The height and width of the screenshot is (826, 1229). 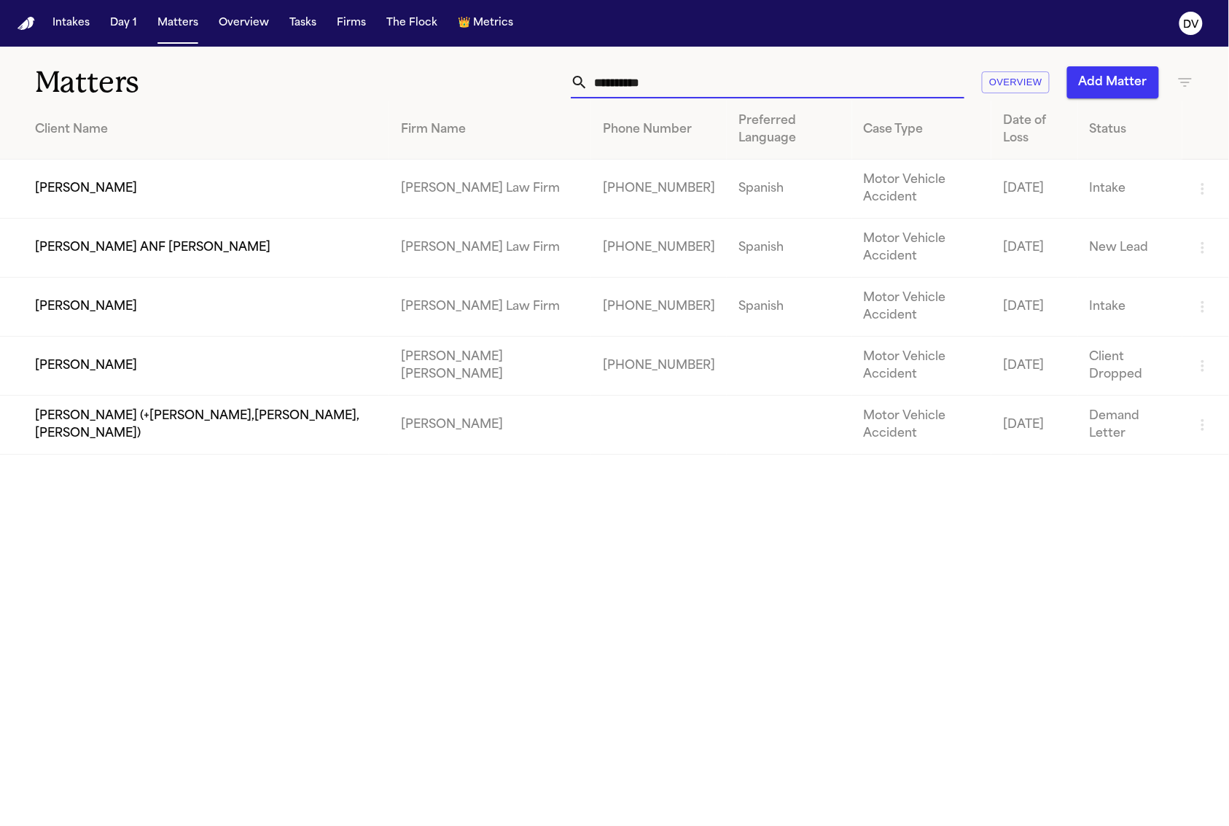 What do you see at coordinates (303, 23) in the screenshot?
I see `a: Tasks` at bounding box center [303, 23].